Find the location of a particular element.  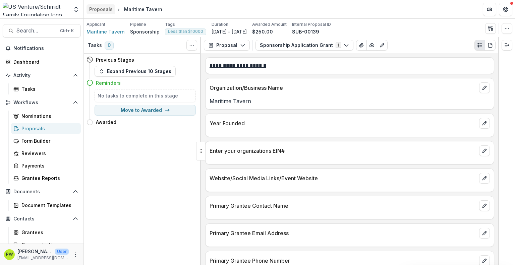

div: Grantee Reports is located at coordinates (48, 178).